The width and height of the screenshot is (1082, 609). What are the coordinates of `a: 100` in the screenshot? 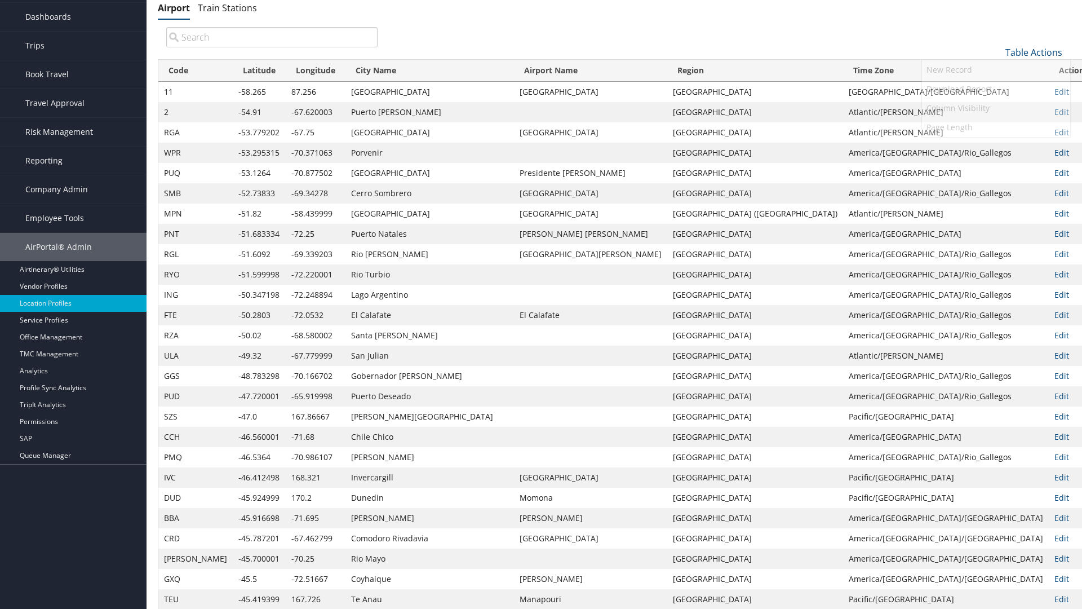 It's located at (996, 129).